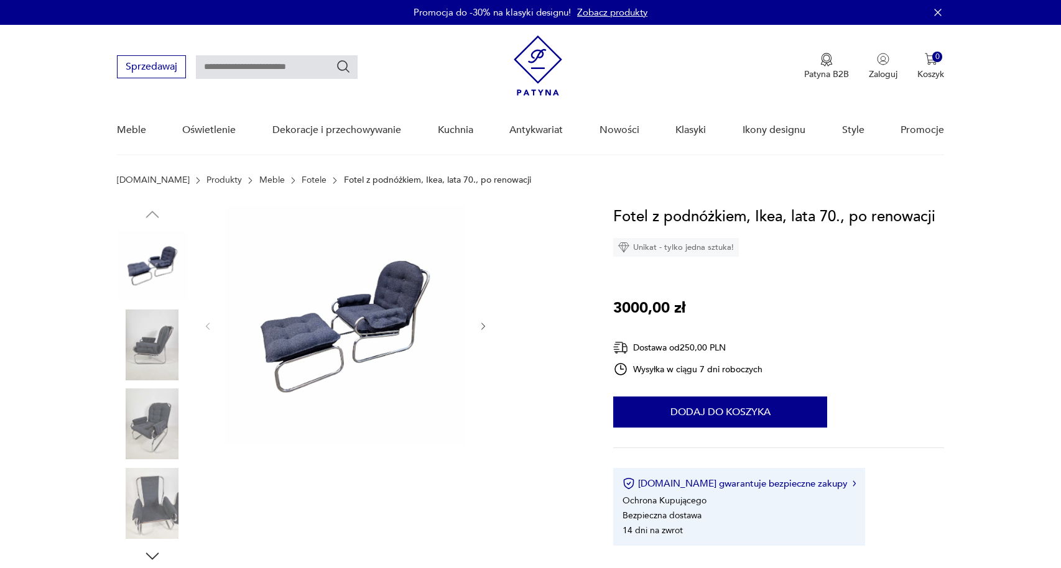 Image resolution: width=1061 pixels, height=568 pixels. Describe the element at coordinates (883, 59) in the screenshot. I see `img: Ikonka użytkownika` at that location.